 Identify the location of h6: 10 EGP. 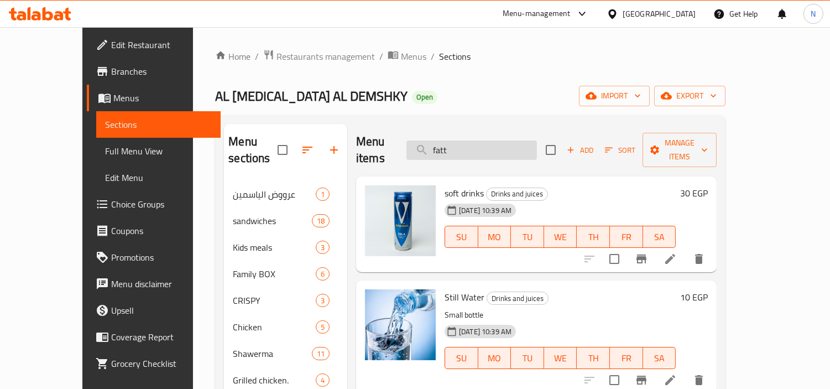
(694, 297).